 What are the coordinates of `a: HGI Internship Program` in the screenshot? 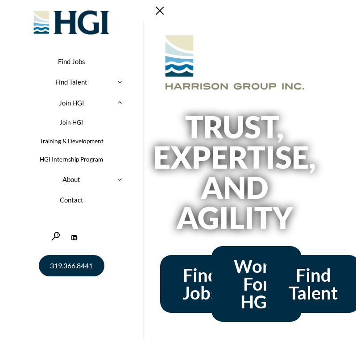 It's located at (71, 160).